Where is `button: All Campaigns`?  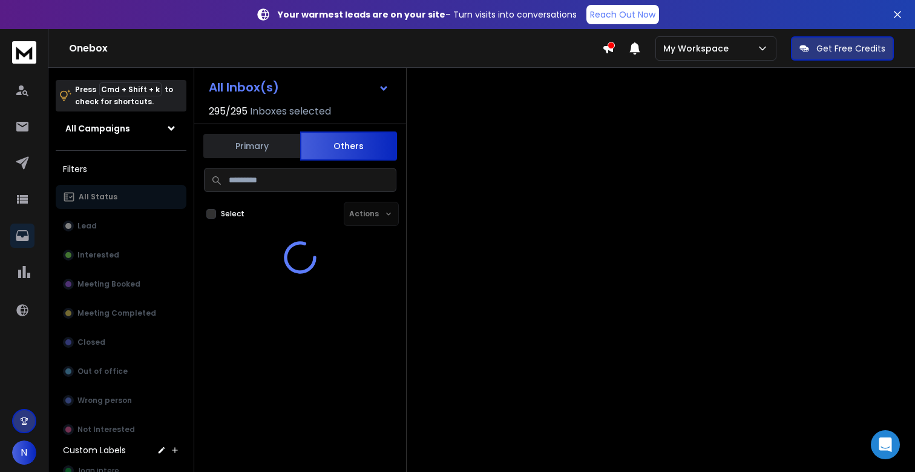
button: All Campaigns is located at coordinates (121, 128).